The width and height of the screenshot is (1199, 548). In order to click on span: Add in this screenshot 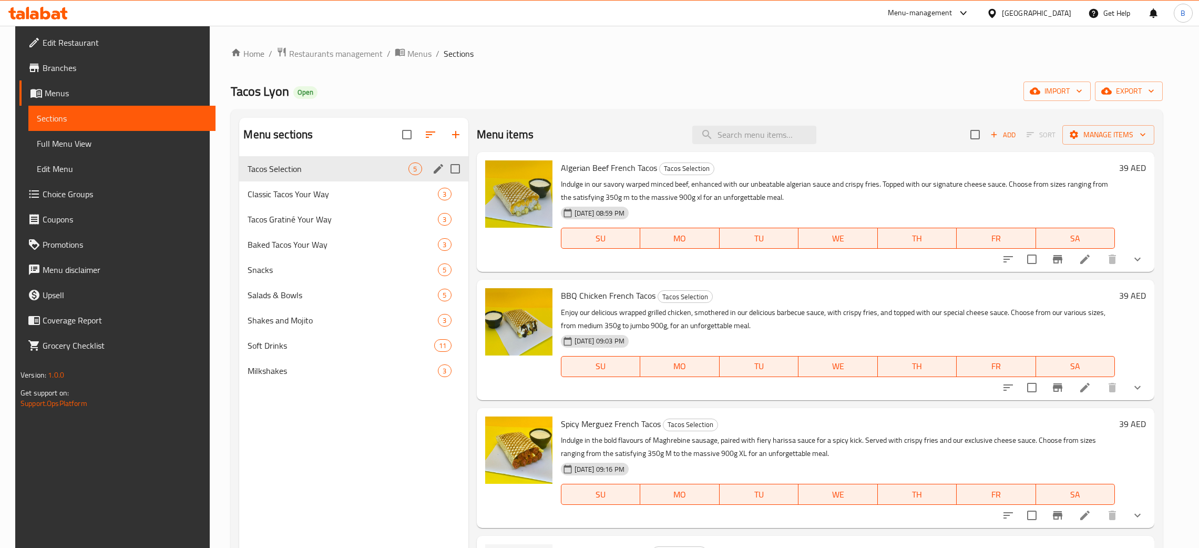, I will do `click(1003, 135)`.